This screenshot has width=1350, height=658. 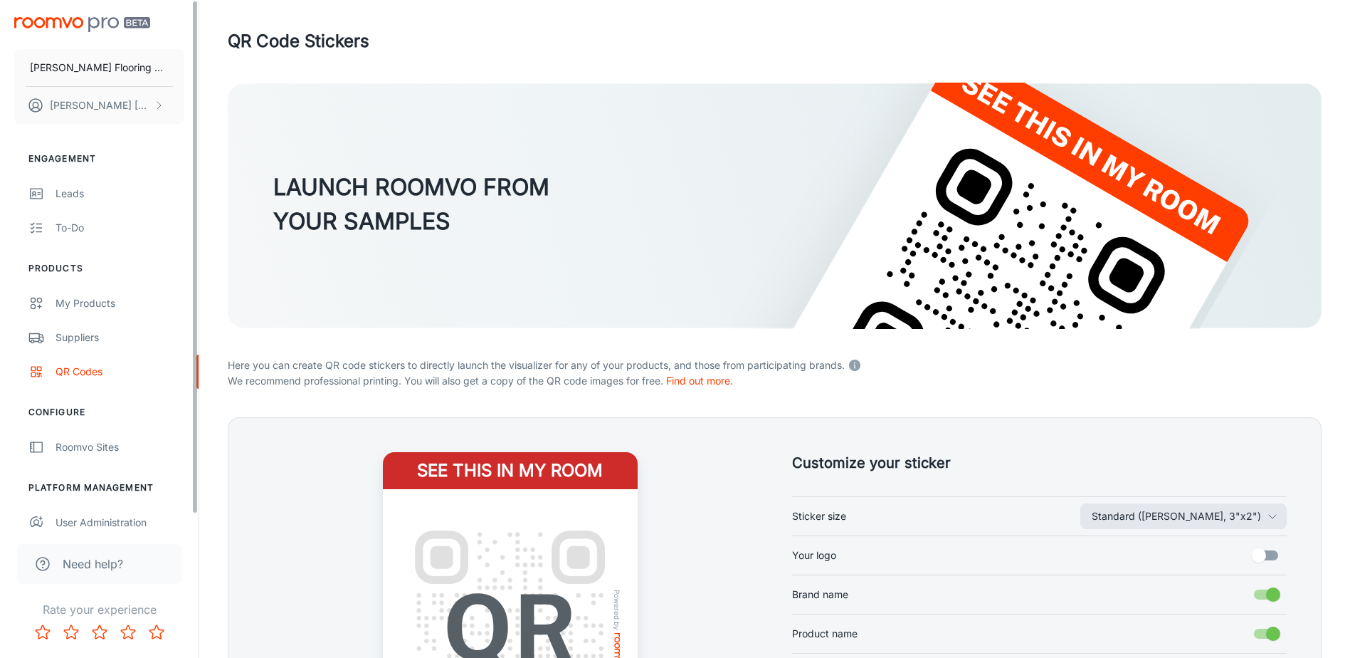 I want to click on div: User Administration, so click(x=120, y=522).